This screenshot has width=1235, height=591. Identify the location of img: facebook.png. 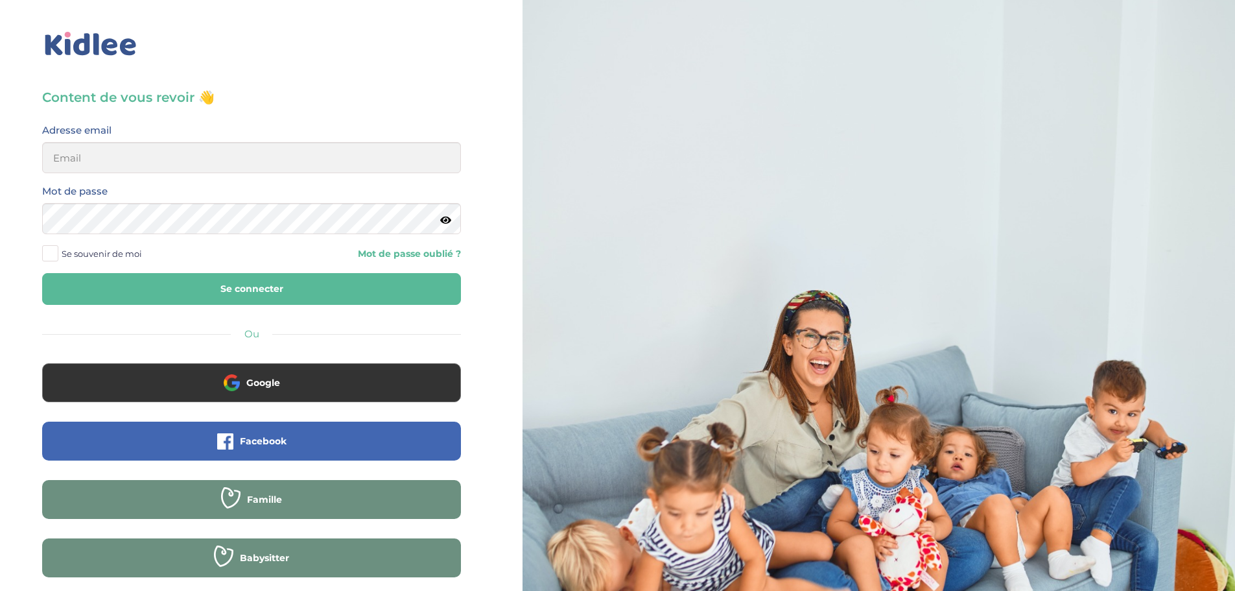
(225, 441).